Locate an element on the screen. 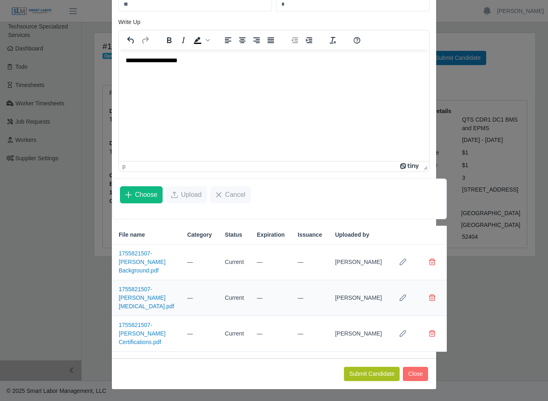 This screenshot has width=548, height=401. span: Cancel is located at coordinates (236, 195).